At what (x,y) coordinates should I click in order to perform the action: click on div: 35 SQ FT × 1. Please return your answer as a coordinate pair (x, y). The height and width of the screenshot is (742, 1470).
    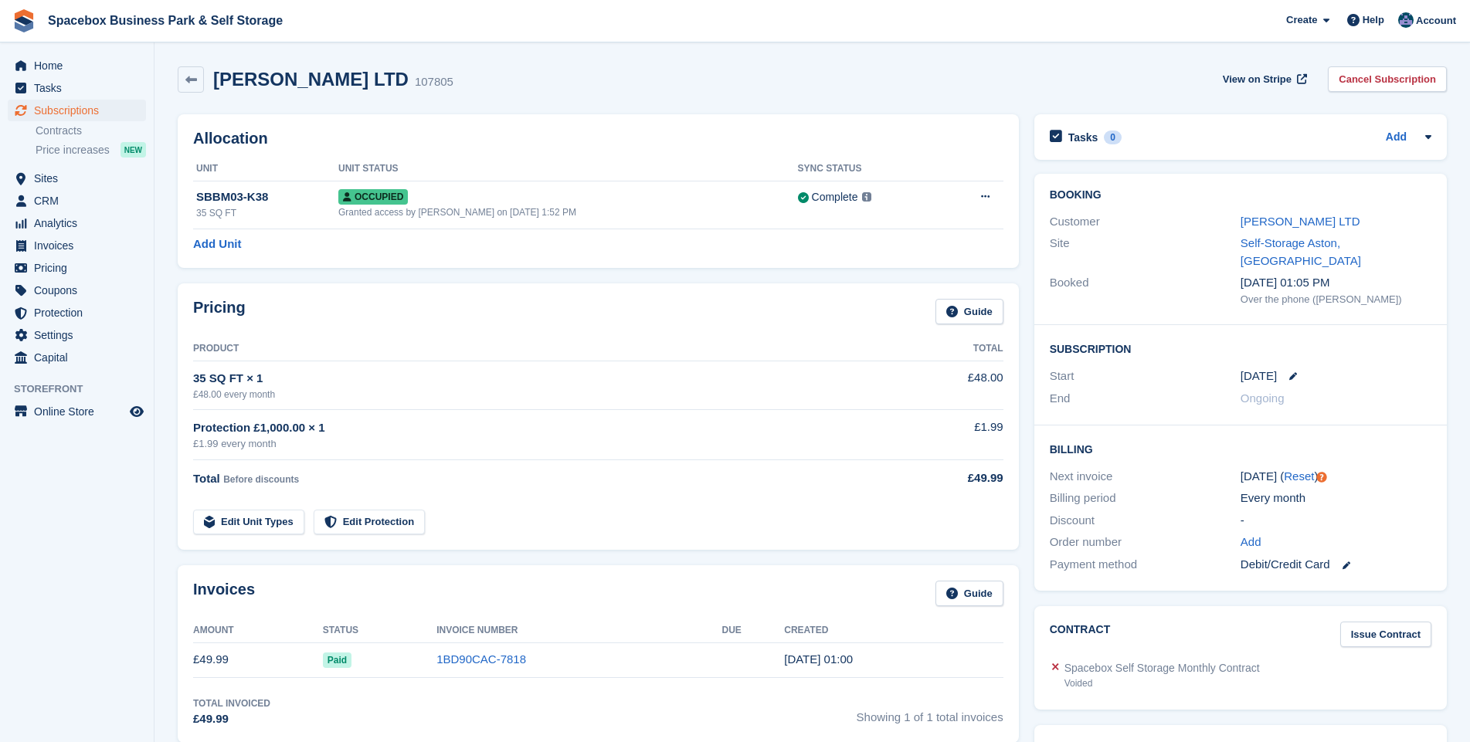
    Looking at the image, I should click on (544, 378).